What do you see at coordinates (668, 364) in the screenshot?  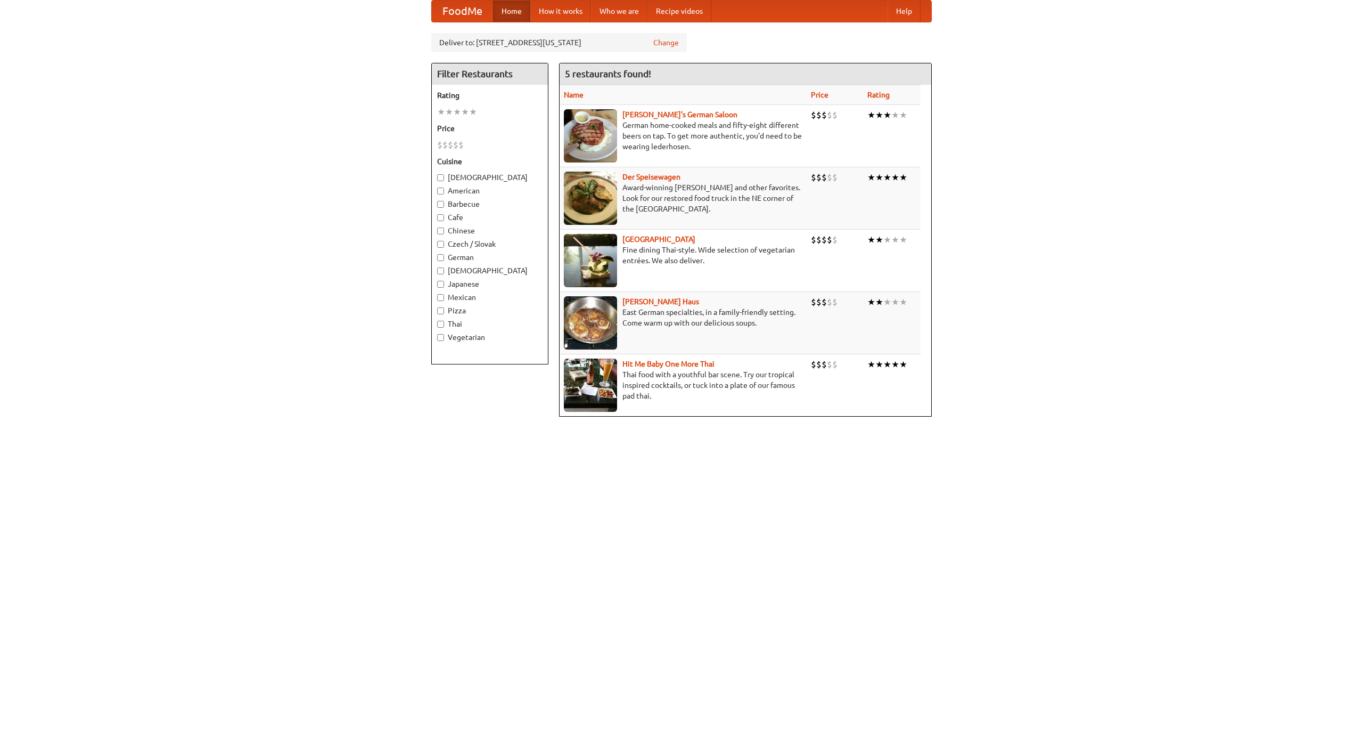 I see `a: Hit Me Baby One More Thai` at bounding box center [668, 364].